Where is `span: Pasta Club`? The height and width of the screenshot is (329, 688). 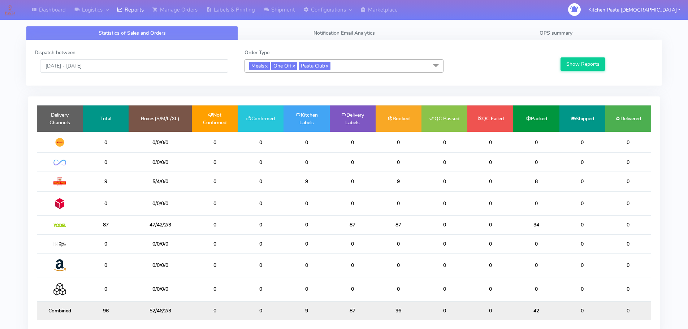
span: Pasta Club is located at coordinates (315, 66).